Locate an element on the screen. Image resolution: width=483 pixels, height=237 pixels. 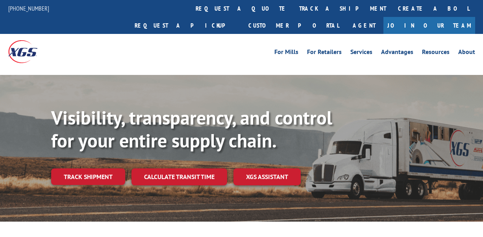
a: XGS ASSISTANT is located at coordinates (267, 176).